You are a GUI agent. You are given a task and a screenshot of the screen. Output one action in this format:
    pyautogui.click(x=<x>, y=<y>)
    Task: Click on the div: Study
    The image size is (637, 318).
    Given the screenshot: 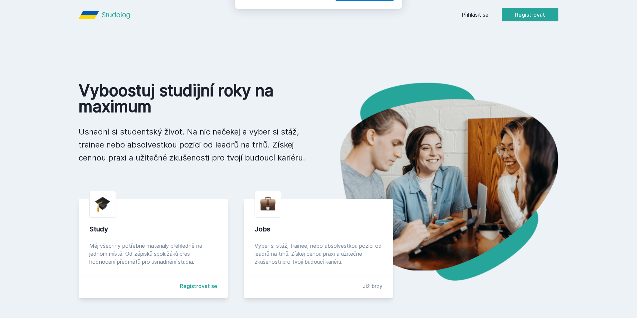 What is the action you would take?
    pyautogui.click(x=153, y=229)
    